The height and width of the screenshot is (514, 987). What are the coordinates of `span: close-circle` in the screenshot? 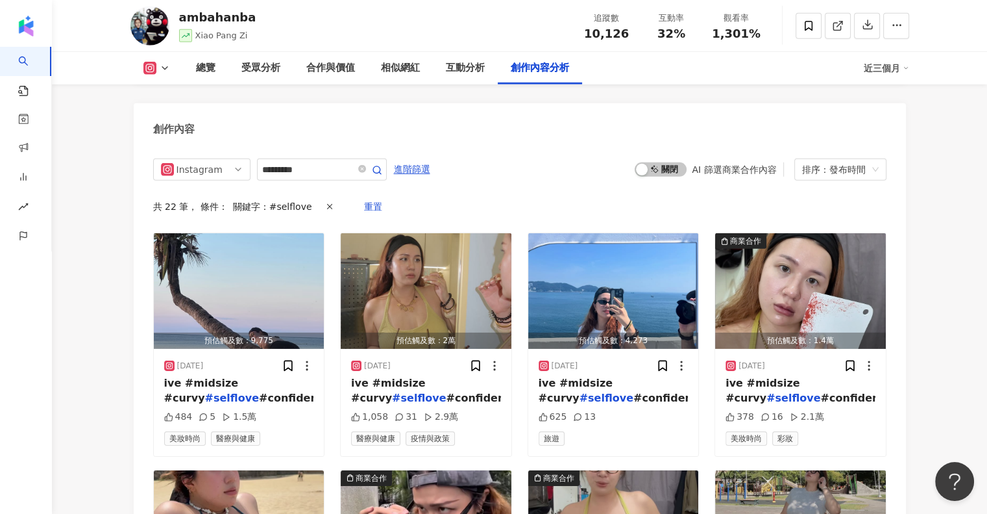 It's located at (362, 169).